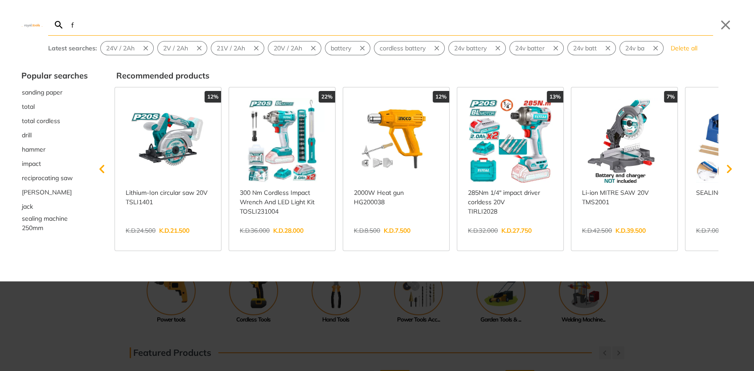  Describe the element at coordinates (231, 48) in the screenshot. I see `button: Select suggestion: 21V / 2Ah` at that location.